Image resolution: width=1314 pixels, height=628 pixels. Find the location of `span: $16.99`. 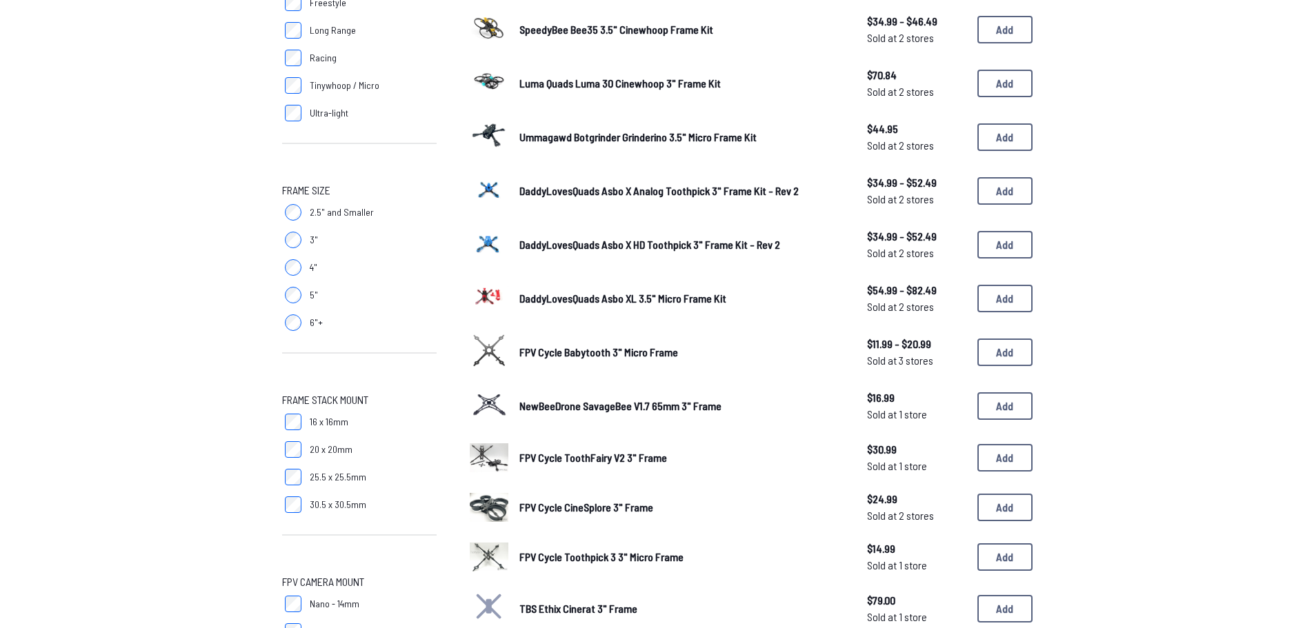

span: $16.99 is located at coordinates (917, 398).